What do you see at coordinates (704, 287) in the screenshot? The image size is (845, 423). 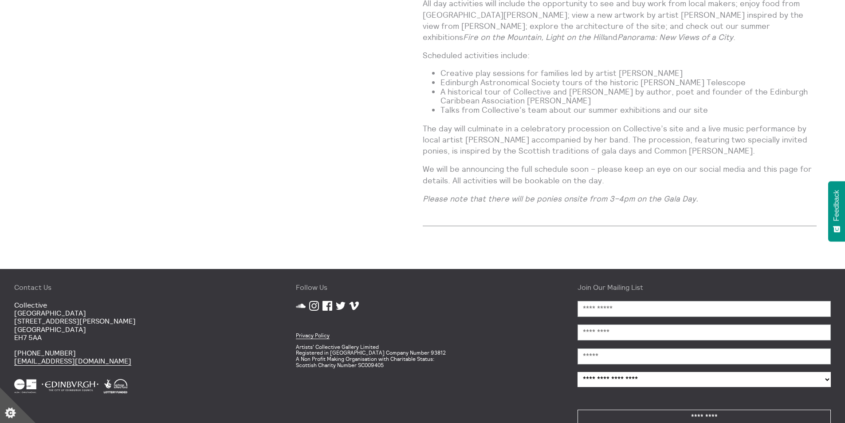 I see `h4: Join Our Mailing List` at bounding box center [704, 287].